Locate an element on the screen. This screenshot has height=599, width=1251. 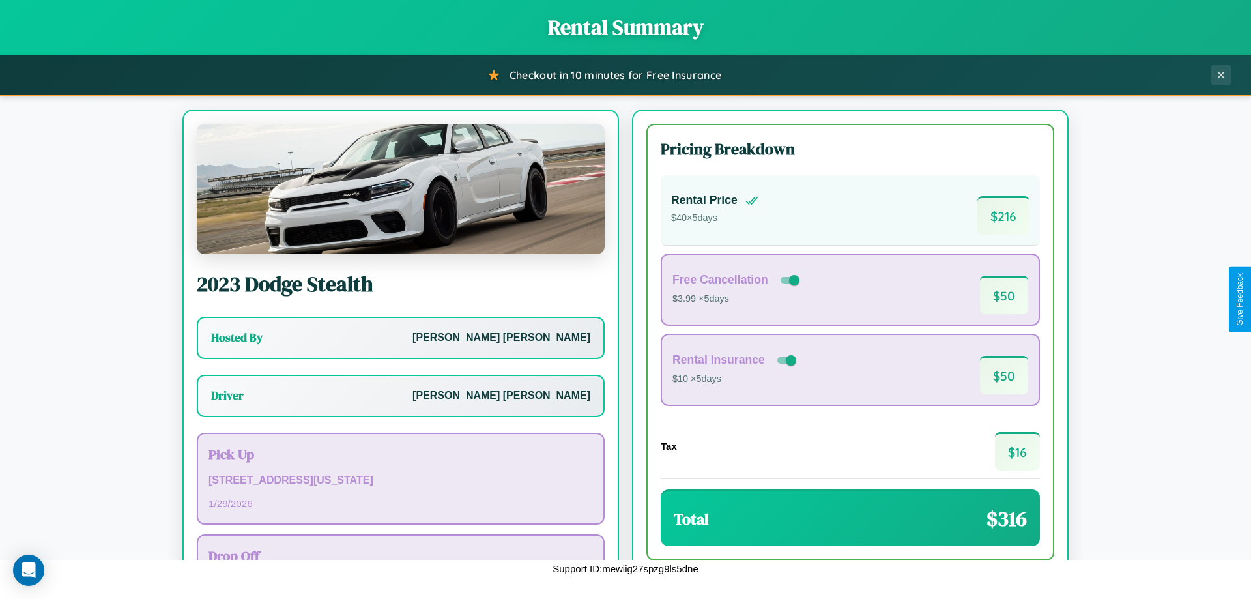
h3: Driver is located at coordinates (227, 395).